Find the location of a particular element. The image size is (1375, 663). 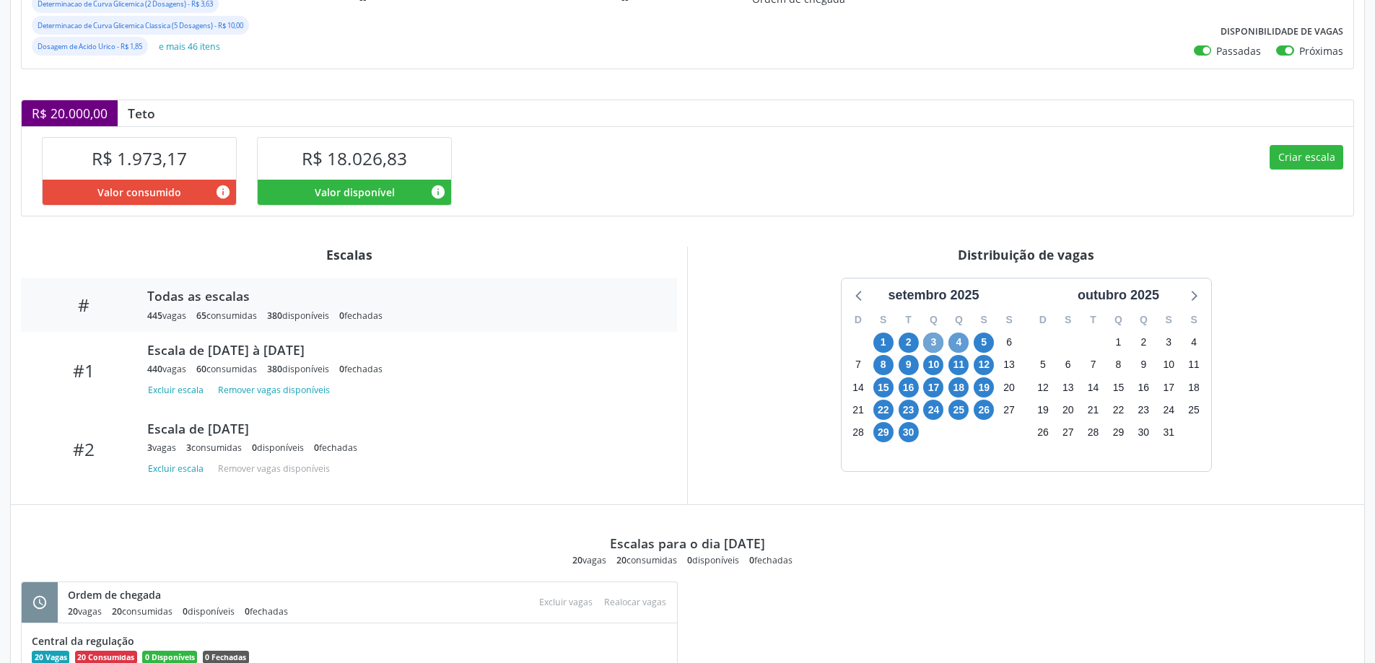

span: sexta-feira, 24 de outubro de 2025 is located at coordinates (1169, 410).